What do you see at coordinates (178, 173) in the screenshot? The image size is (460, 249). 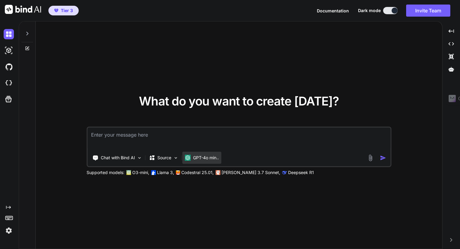 I see `img: Mistral-AI` at bounding box center [178, 173].